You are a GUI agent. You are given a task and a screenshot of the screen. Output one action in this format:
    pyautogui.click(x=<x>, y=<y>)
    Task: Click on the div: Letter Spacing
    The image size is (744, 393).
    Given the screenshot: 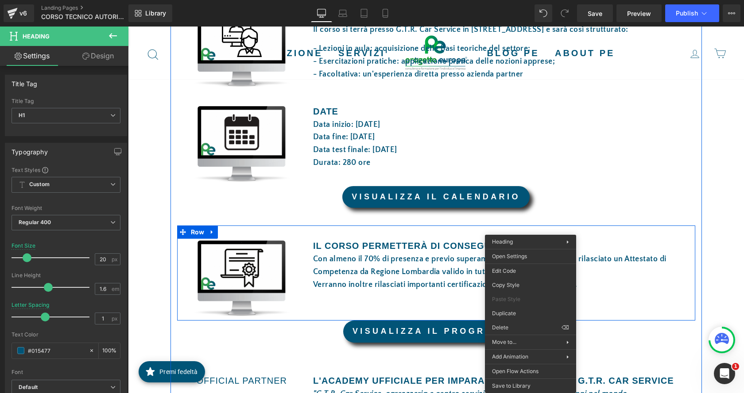 What is the action you would take?
    pyautogui.click(x=31, y=305)
    